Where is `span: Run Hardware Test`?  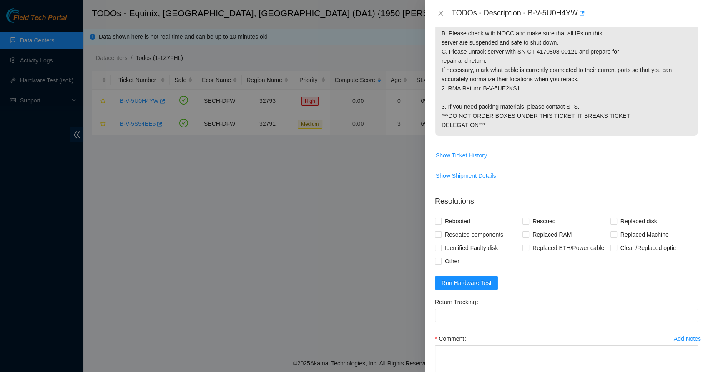 span: Run Hardware Test is located at coordinates (467, 283).